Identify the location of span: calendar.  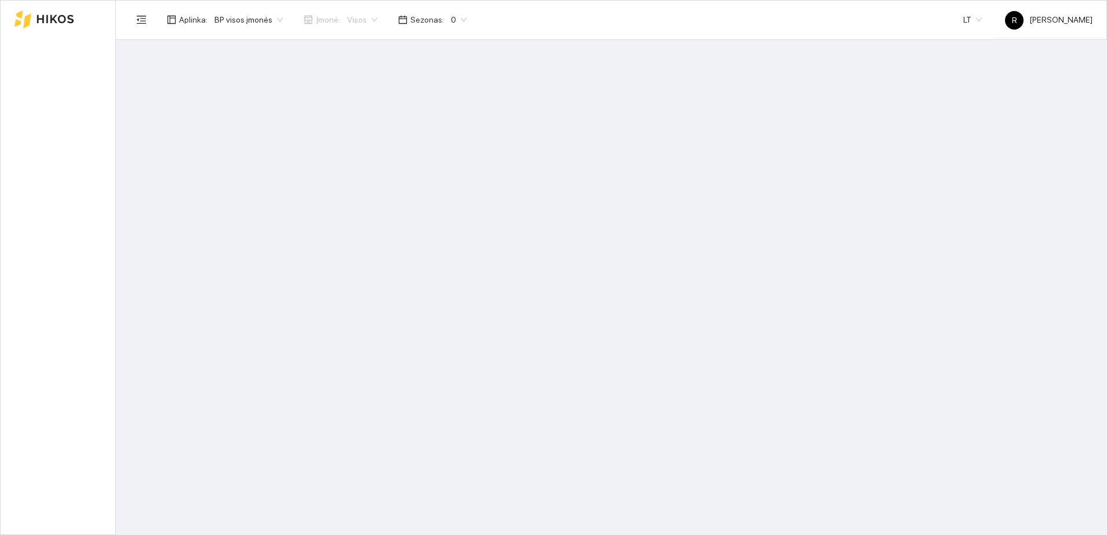
(403, 20).